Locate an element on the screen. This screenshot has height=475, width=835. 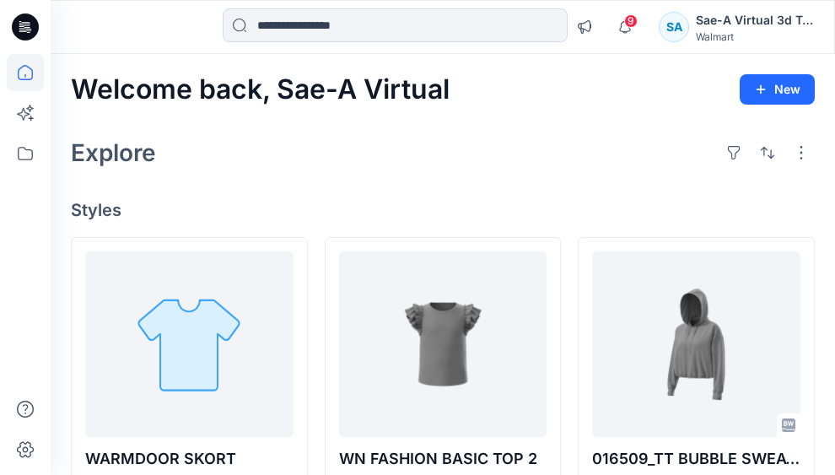
a: WARMDOOR SKORT is located at coordinates (189, 344).